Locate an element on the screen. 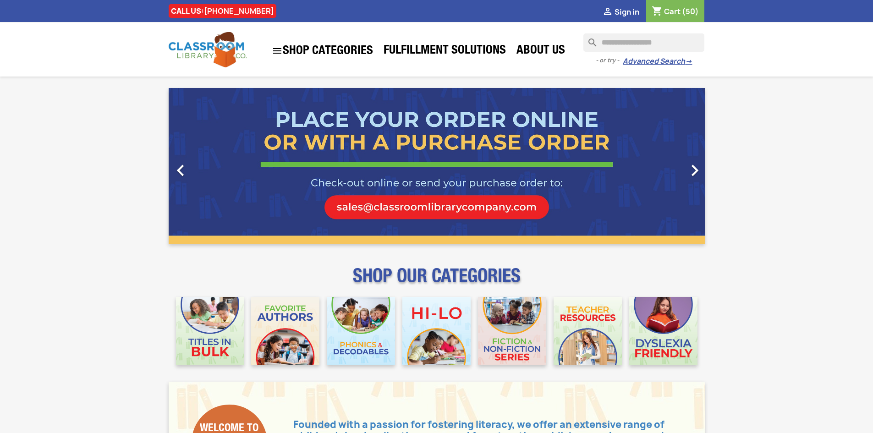 The width and height of the screenshot is (873, 433). a: Previous is located at coordinates (209, 166).